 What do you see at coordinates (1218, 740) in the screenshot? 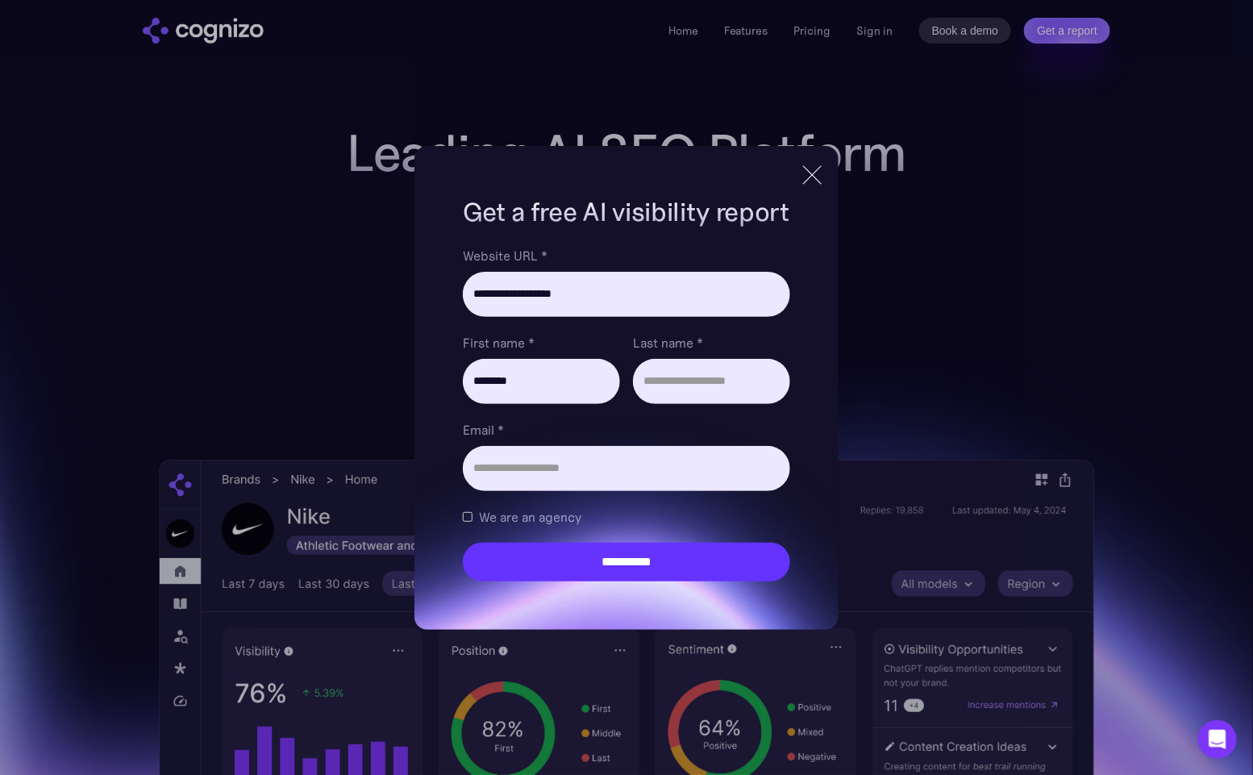
I see `div: Open Intercom Messenger` at bounding box center [1218, 740].